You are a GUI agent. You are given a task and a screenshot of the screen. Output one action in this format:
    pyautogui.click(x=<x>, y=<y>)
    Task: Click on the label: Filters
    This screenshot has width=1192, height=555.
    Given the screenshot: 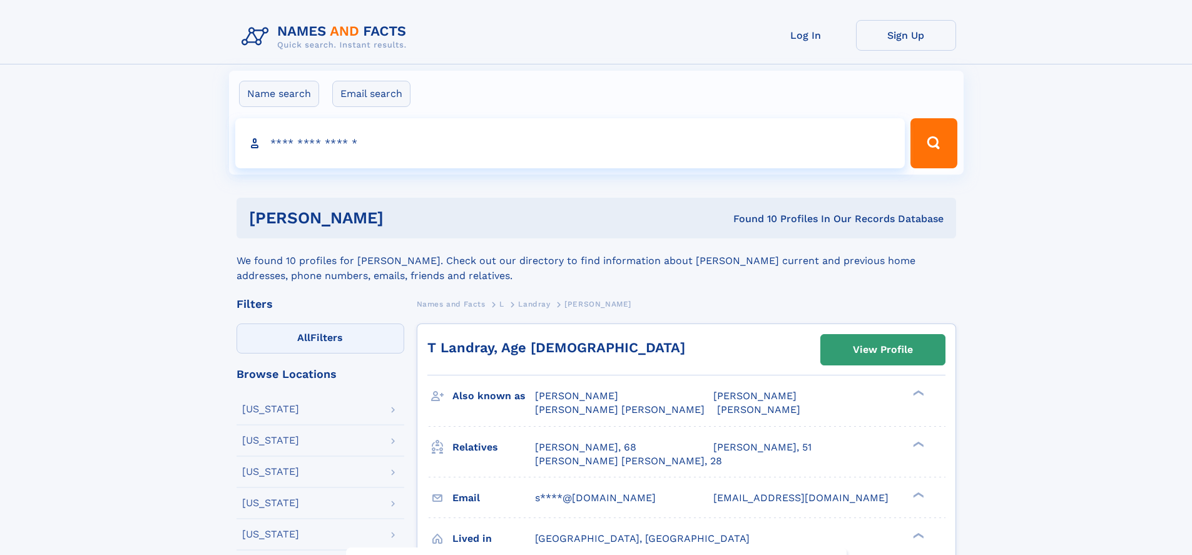 What is the action you would take?
    pyautogui.click(x=320, y=338)
    